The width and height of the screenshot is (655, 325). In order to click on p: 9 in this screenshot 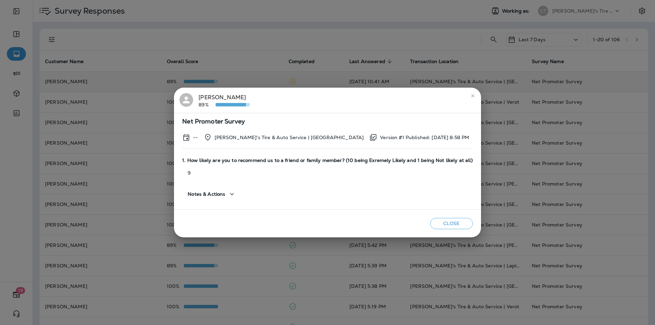, I will do `click(327, 173)`.